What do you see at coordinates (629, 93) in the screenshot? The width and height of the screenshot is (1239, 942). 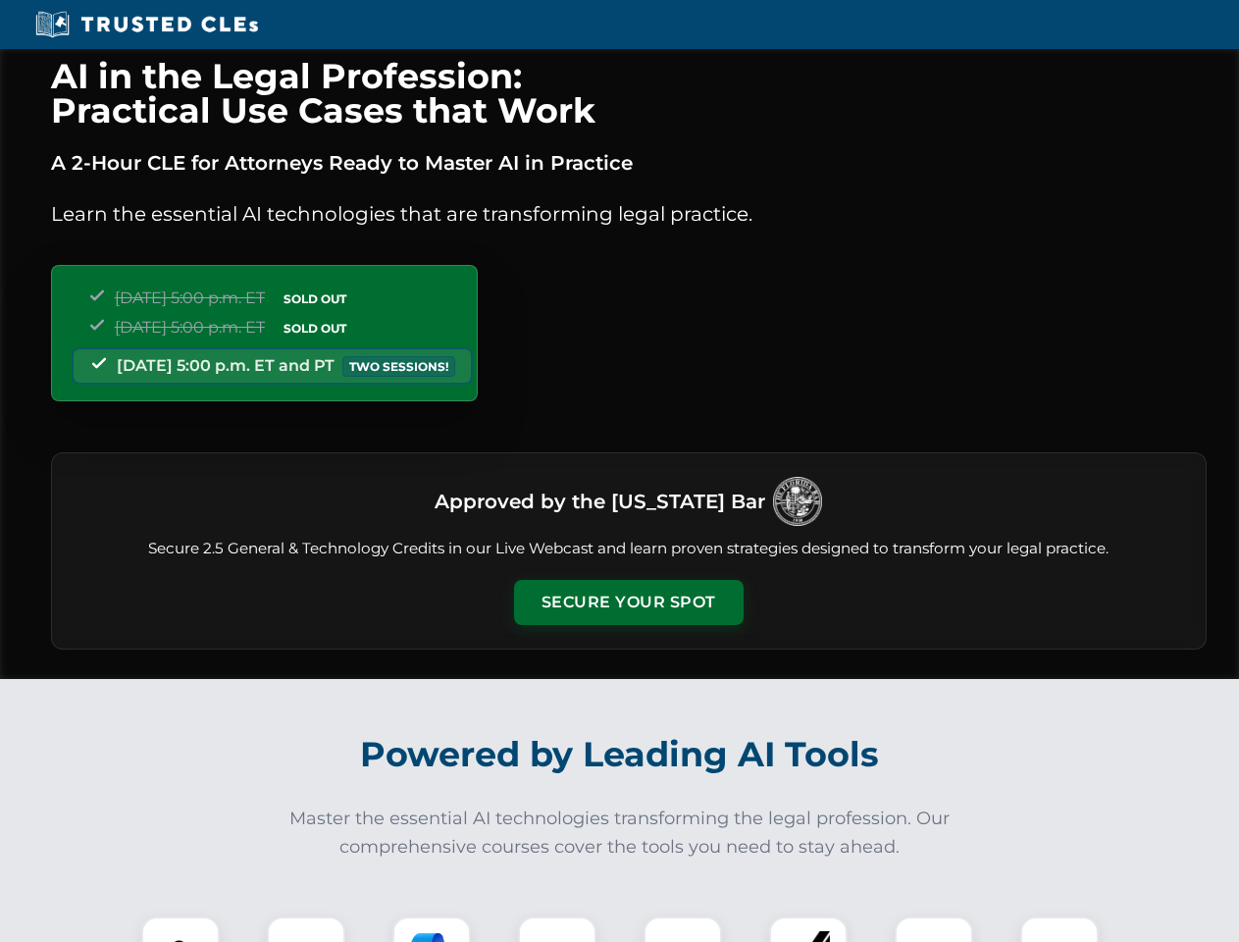 I see `h1: AI in the Legal Profession: Practical Use Cases that Work` at bounding box center [629, 93].